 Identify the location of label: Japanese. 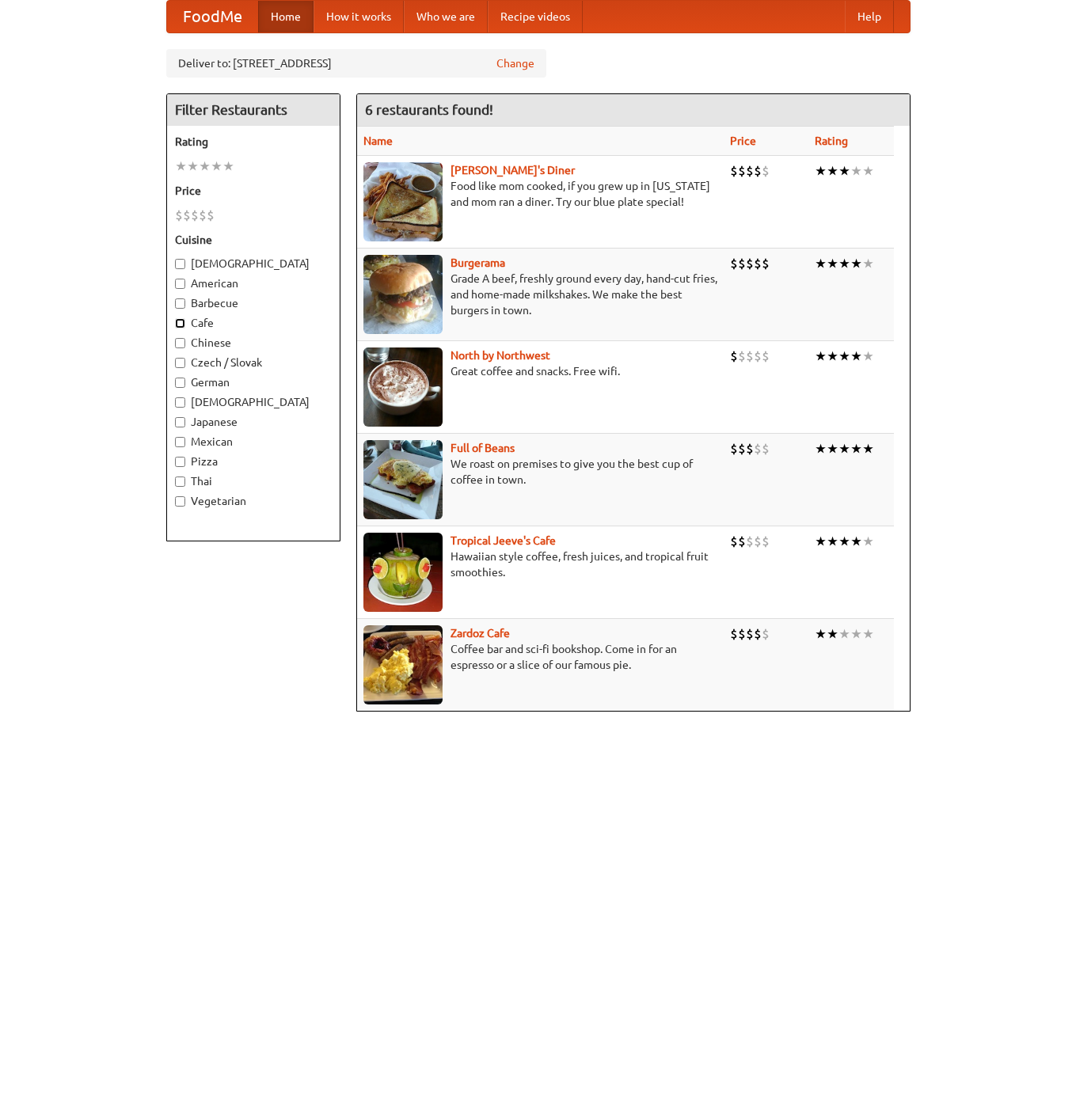
(253, 422).